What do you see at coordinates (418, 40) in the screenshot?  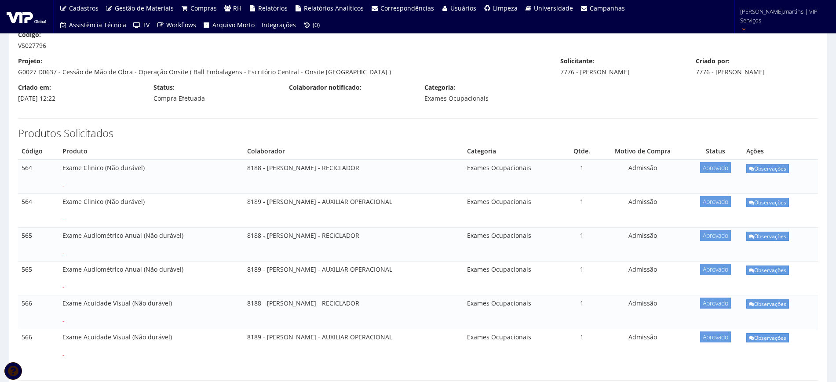 I see `div: VS027796` at bounding box center [418, 40].